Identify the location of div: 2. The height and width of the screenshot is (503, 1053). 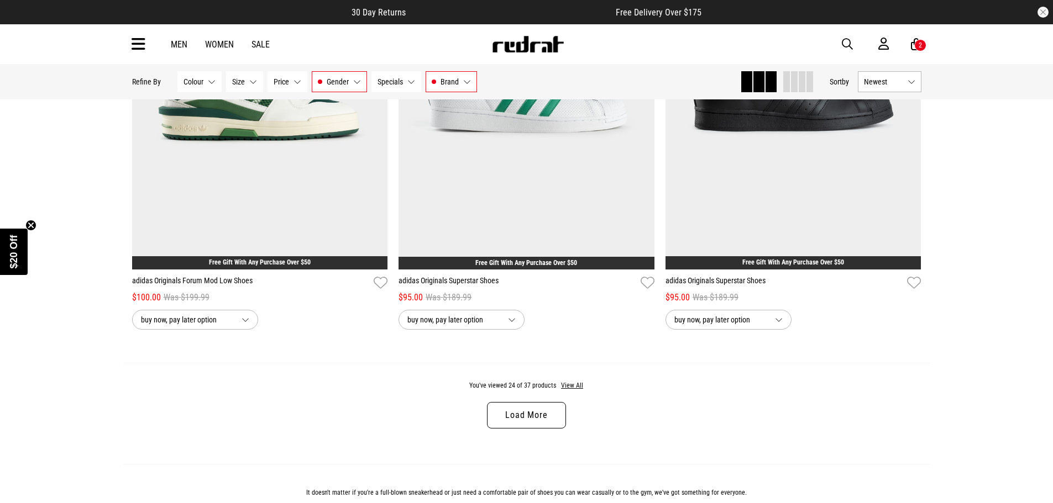
(920, 45).